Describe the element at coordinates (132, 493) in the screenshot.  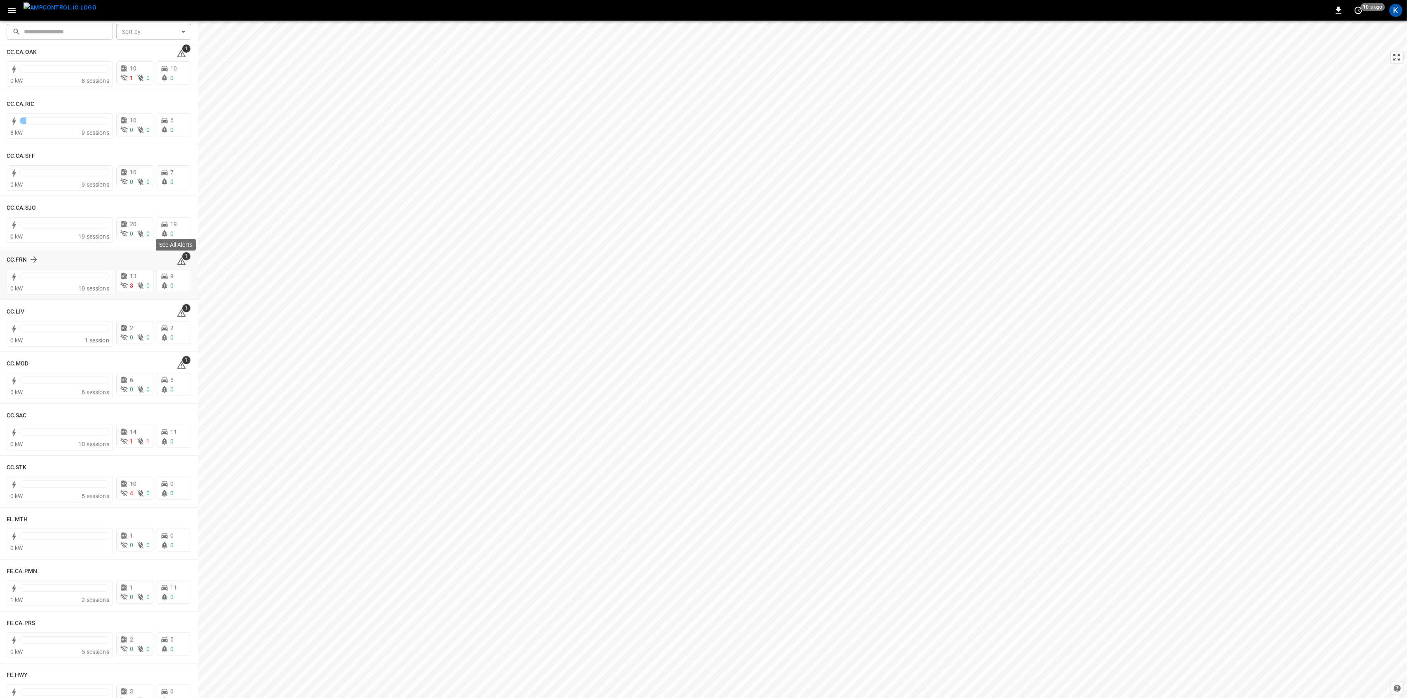
I see `span: 4` at that location.